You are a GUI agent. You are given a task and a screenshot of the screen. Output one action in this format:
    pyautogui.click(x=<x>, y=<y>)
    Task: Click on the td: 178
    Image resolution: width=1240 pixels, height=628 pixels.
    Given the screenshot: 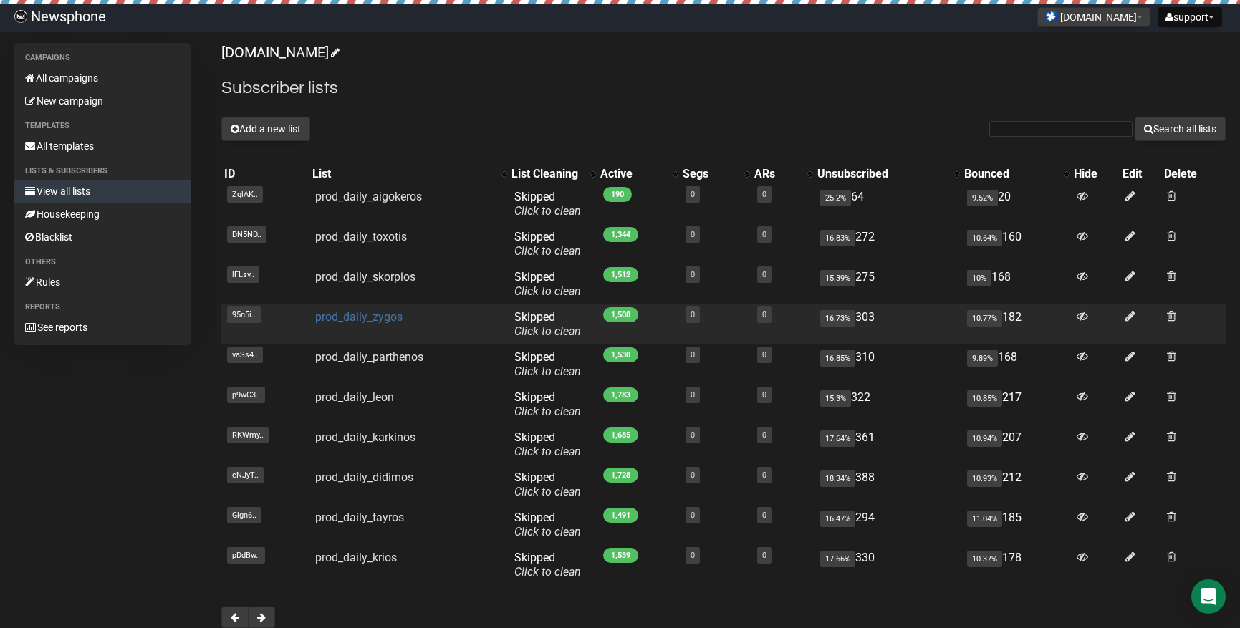 What is the action you would take?
    pyautogui.click(x=1016, y=565)
    